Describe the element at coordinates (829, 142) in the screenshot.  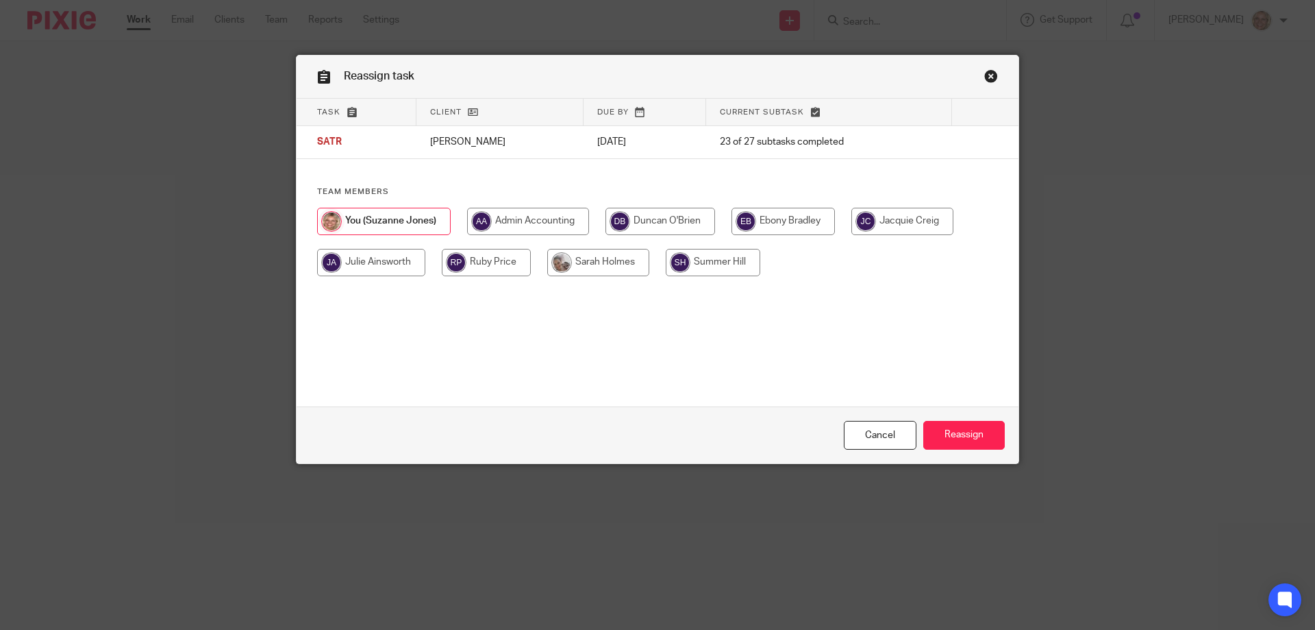
I see `td: 23 of 27 subtasks completed` at that location.